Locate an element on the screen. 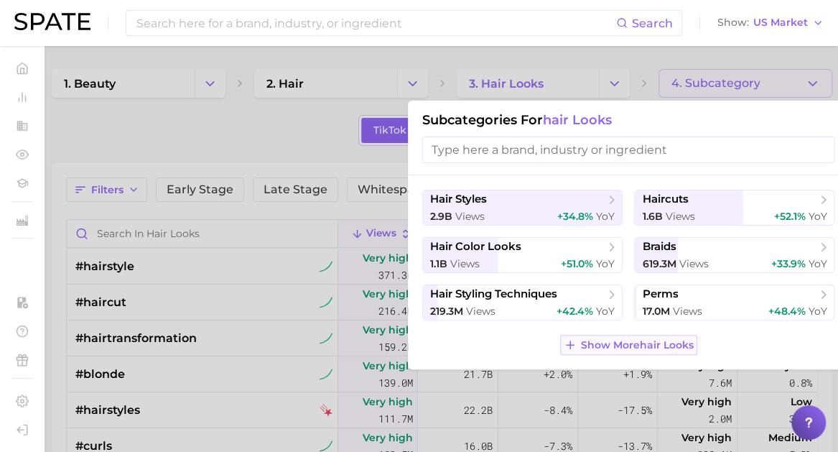 This screenshot has height=452, width=838. span: 619.3m is located at coordinates (658, 263).